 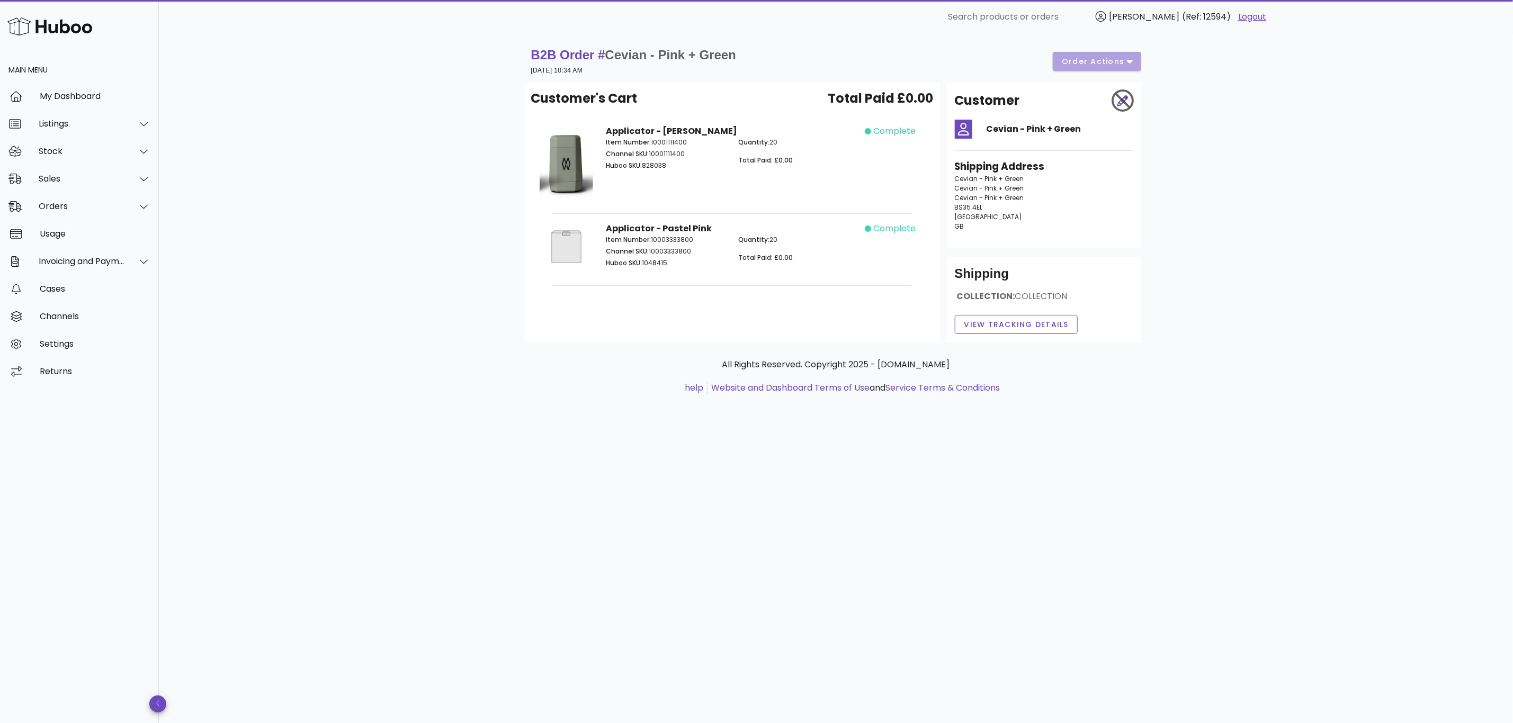 What do you see at coordinates (666, 263) in the screenshot?
I see `p: 1048415` at bounding box center [666, 263].